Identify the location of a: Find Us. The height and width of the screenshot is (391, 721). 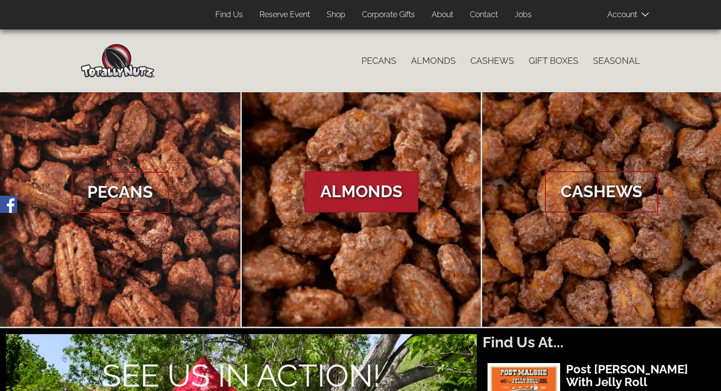
(229, 15).